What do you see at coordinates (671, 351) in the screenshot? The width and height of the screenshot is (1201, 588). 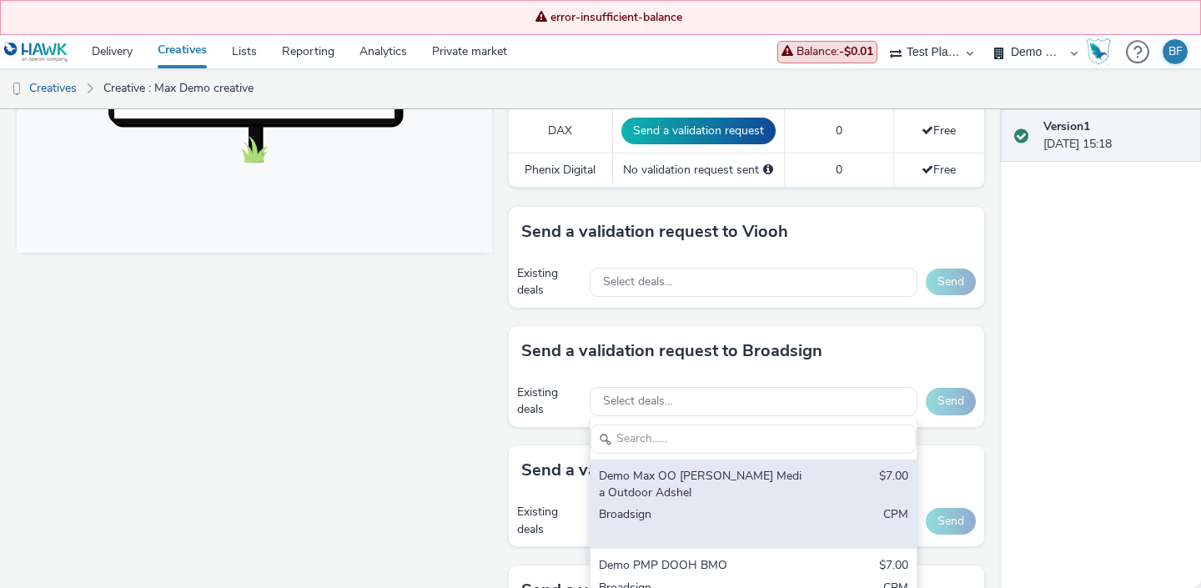 I see `h3: Send a validation request to Broadsign` at bounding box center [671, 351].